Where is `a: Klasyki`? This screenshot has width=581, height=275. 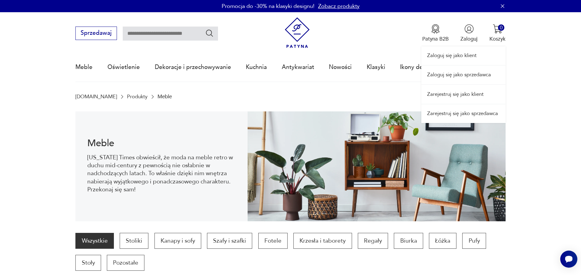 a: Klasyki is located at coordinates (376, 67).